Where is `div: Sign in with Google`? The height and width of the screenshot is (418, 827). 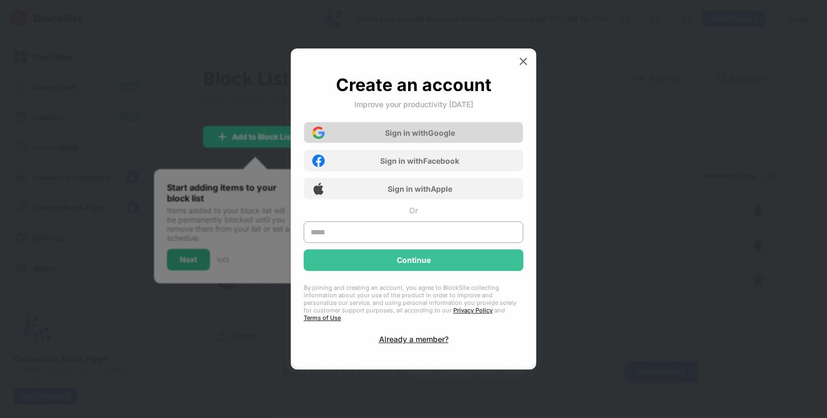
div: Sign in with Google is located at coordinates (420, 132).